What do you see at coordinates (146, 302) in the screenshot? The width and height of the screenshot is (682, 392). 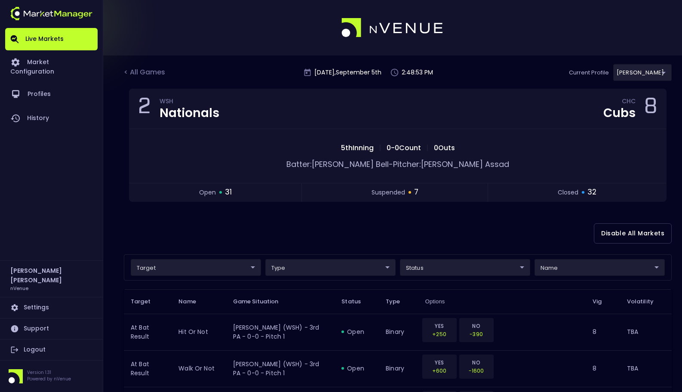 I see `span: Target` at bounding box center [146, 302].